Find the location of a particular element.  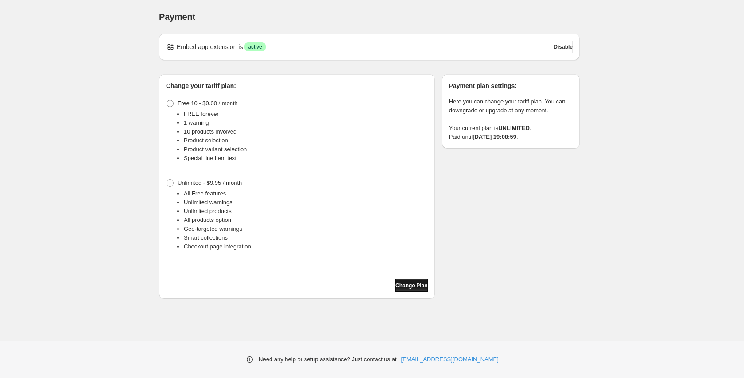

h2: Change your tariff plan: is located at coordinates (297, 86).